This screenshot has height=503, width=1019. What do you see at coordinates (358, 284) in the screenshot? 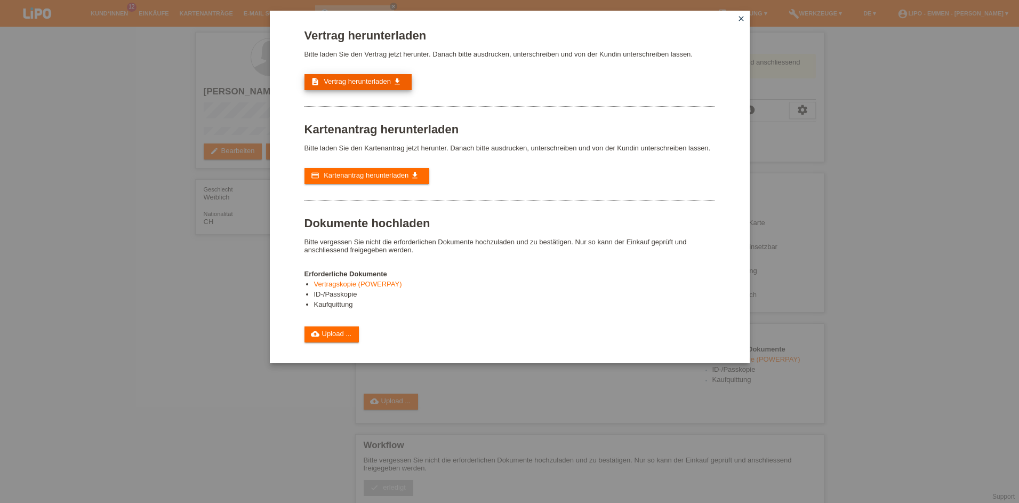
I see `a: Vertragskopie (POWERPAY)` at bounding box center [358, 284].